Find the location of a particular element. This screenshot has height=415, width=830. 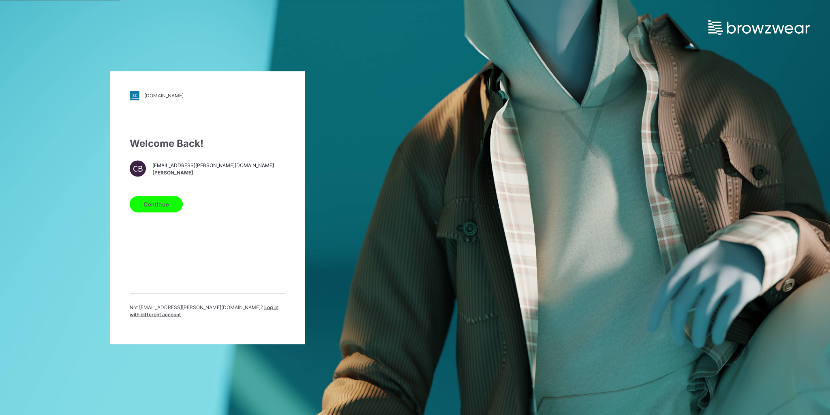

div: CB is located at coordinates (138, 168).